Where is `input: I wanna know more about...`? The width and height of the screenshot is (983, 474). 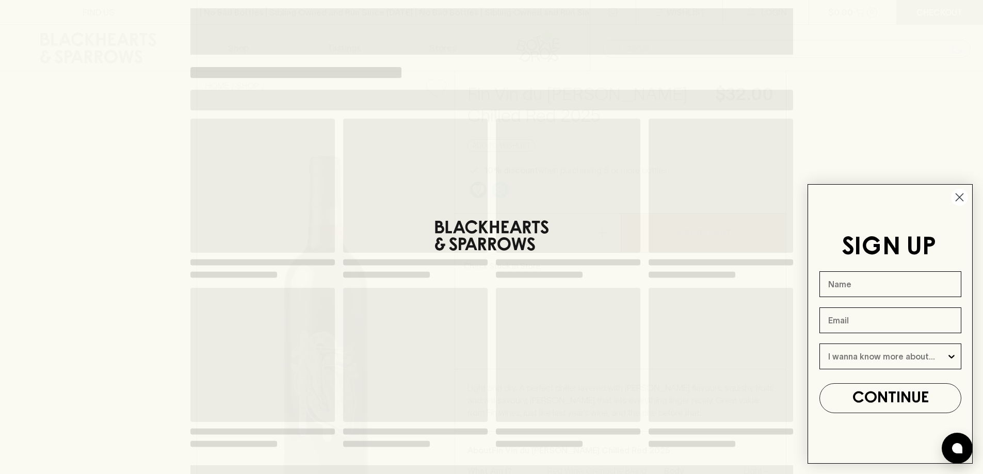 input: I wanna know more about... is located at coordinates (887, 357).